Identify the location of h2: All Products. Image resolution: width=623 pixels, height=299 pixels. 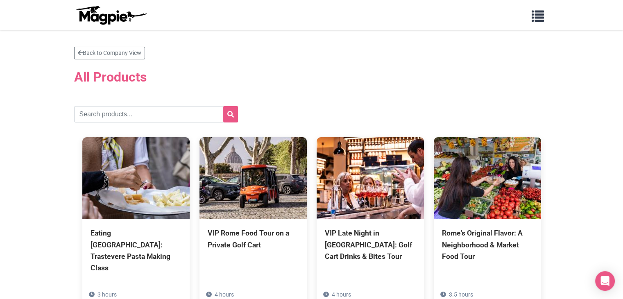
(312, 77).